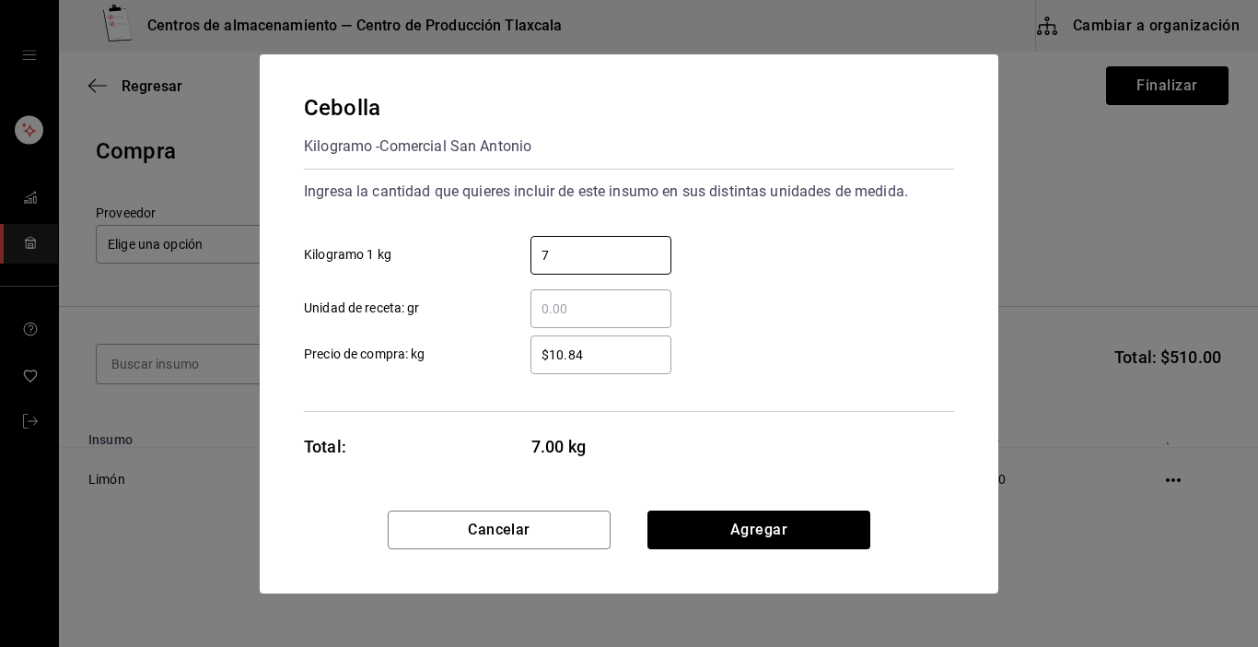 The width and height of the screenshot is (1258, 647). Describe the element at coordinates (325, 446) in the screenshot. I see `div: Total:` at that location.